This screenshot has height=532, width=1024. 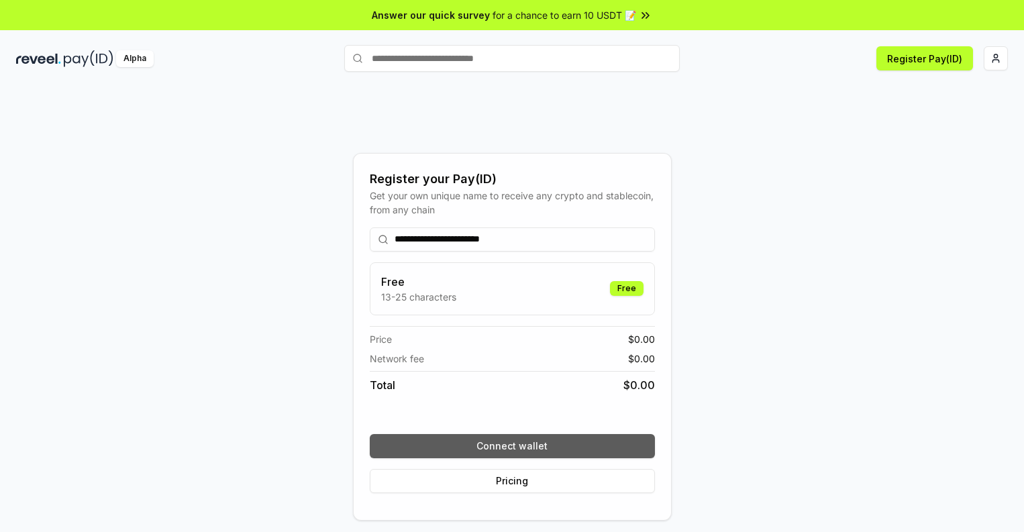 I want to click on div: Free, so click(x=626, y=288).